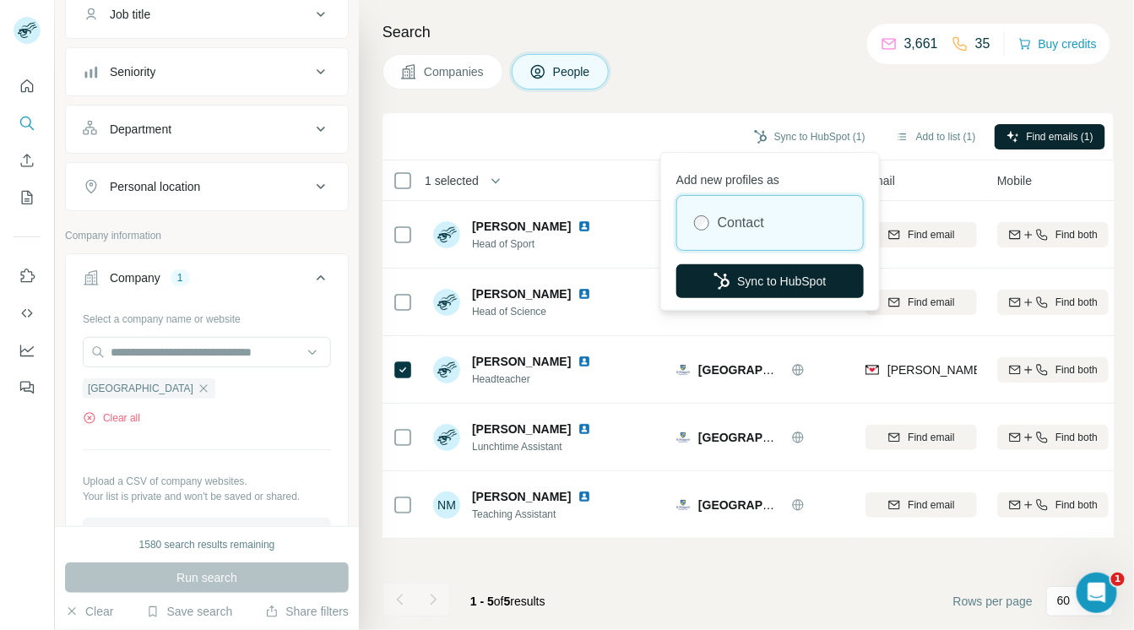 The image size is (1134, 630). What do you see at coordinates (27, 123) in the screenshot?
I see `button: Search` at bounding box center [27, 123].